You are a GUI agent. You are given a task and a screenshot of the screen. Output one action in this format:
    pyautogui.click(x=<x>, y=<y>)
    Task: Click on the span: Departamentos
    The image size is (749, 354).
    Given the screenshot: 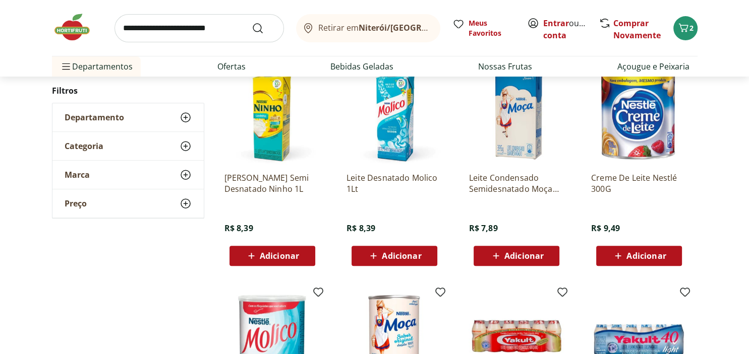 What is the action you would take?
    pyautogui.click(x=96, y=67)
    